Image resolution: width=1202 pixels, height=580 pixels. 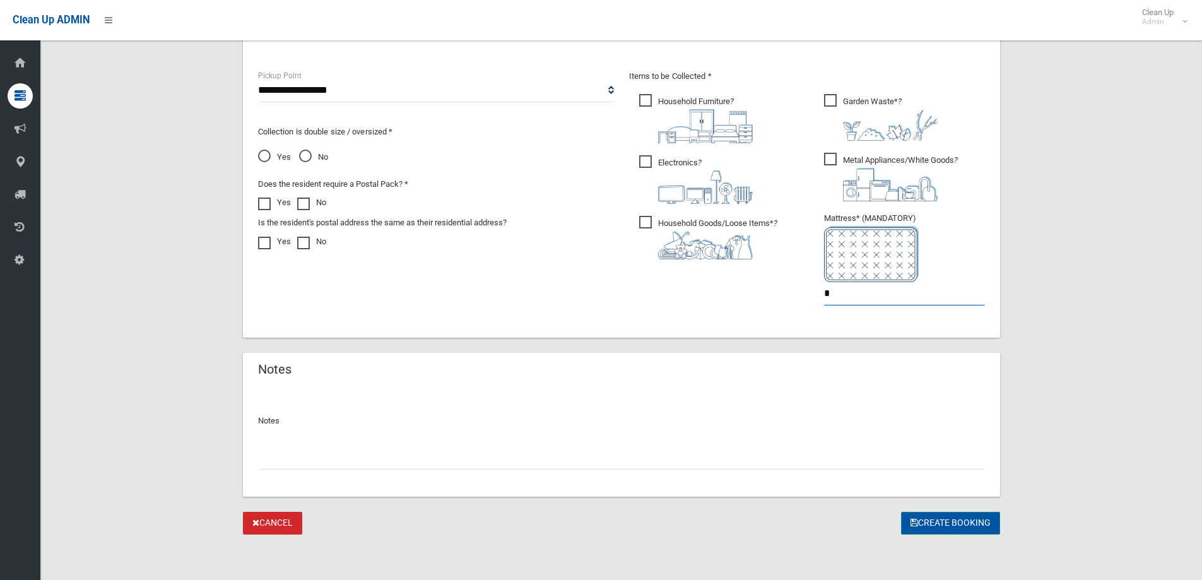 What do you see at coordinates (436, 132) in the screenshot?
I see `p: Collection is double size / oversized *` at bounding box center [436, 132].